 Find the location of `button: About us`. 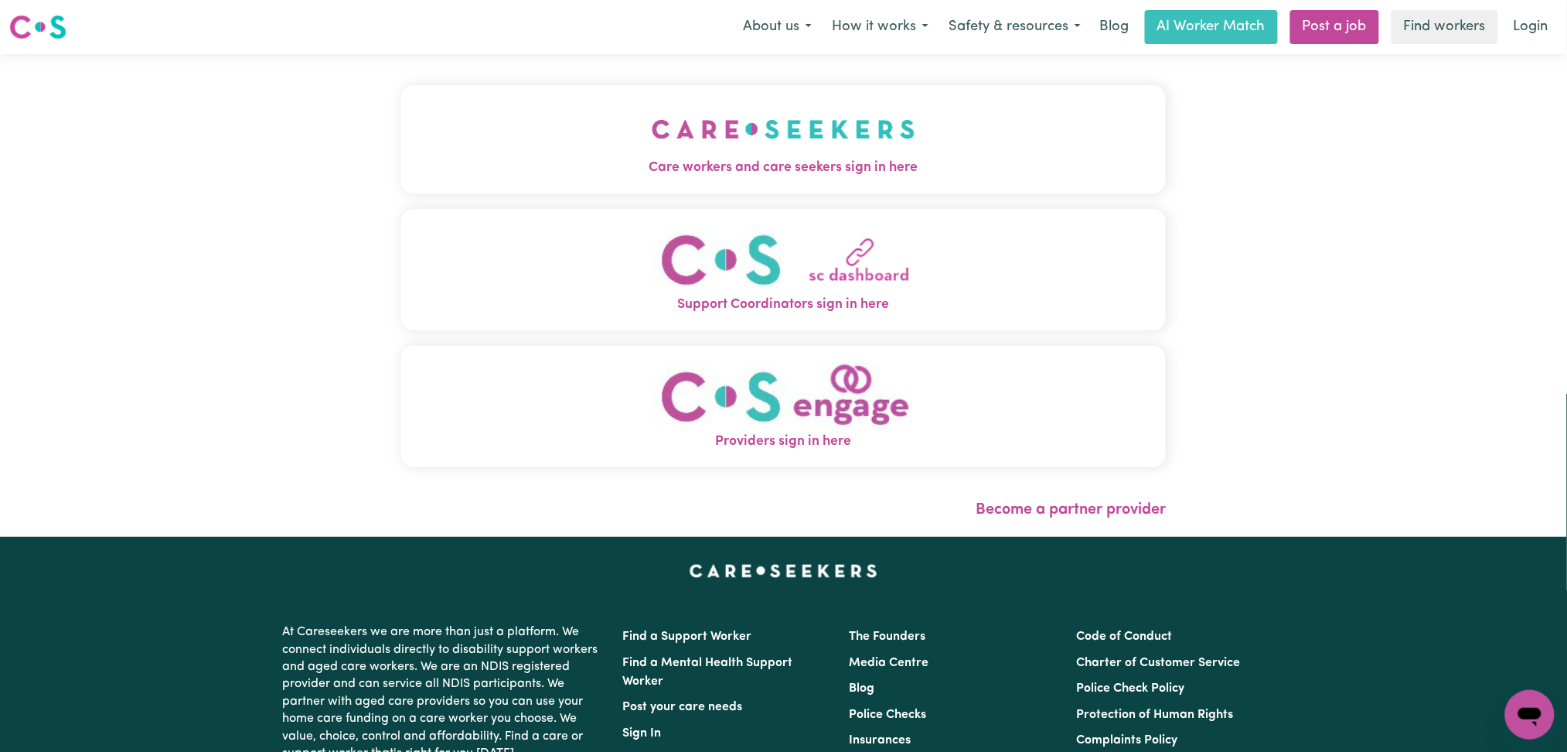

button: About us is located at coordinates (777, 27).